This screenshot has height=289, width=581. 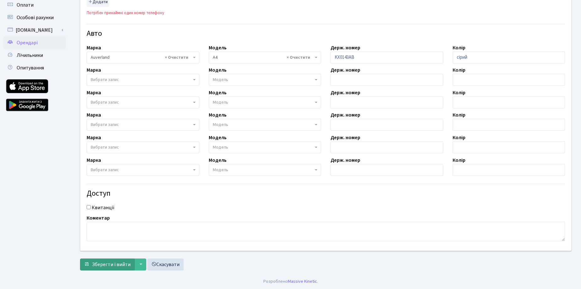 I want to click on span: Оплати, so click(x=25, y=5).